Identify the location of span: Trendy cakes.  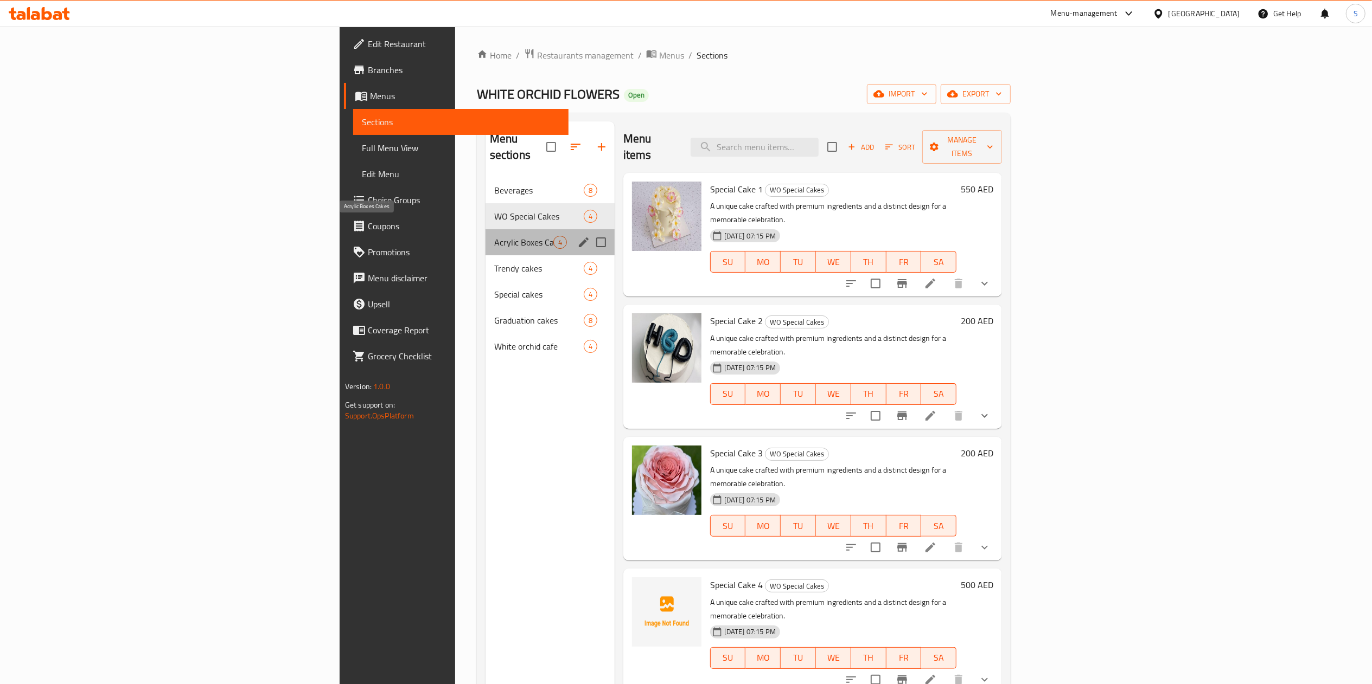
(539, 268).